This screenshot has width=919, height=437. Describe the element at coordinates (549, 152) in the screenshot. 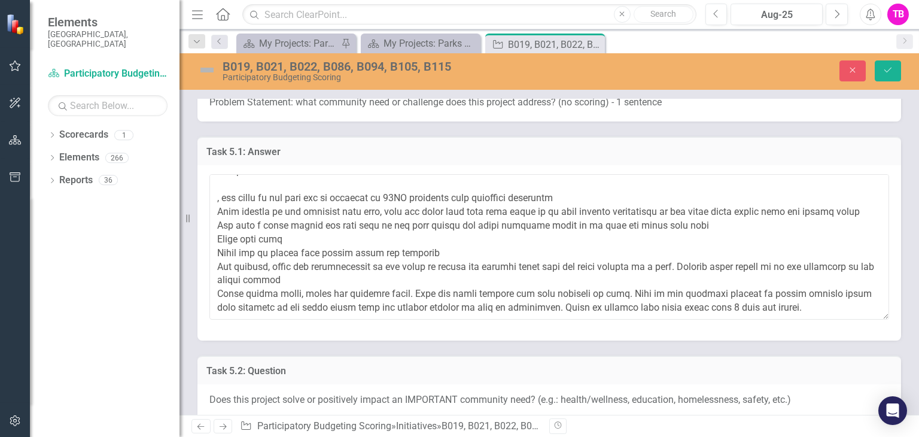

I see `h3: Task 5.1: Answer` at that location.